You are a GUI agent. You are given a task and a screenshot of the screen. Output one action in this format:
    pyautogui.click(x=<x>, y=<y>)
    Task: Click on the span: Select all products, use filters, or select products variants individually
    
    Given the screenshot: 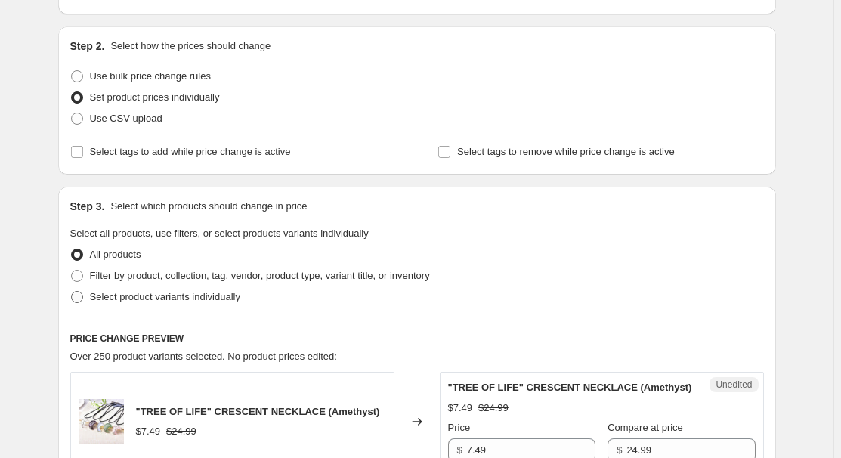 What is the action you would take?
    pyautogui.click(x=219, y=233)
    